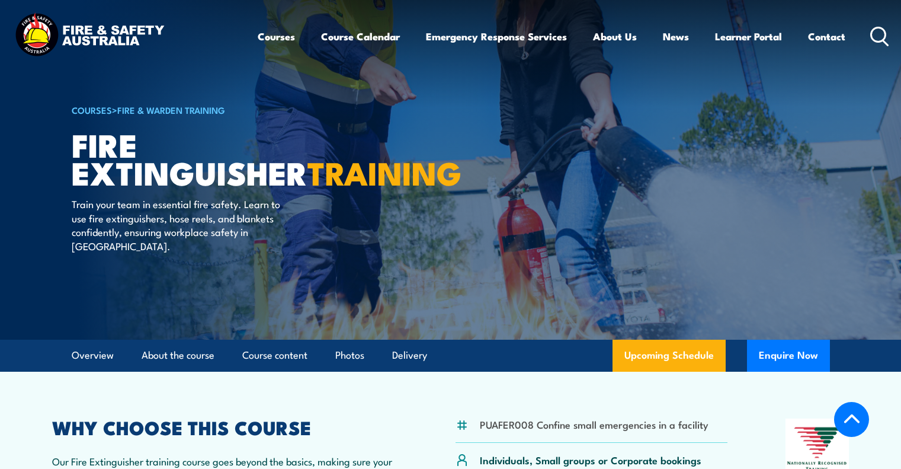 This screenshot has height=469, width=901. Describe the element at coordinates (385, 171) in the screenshot. I see `strong: TRAINING` at that location.